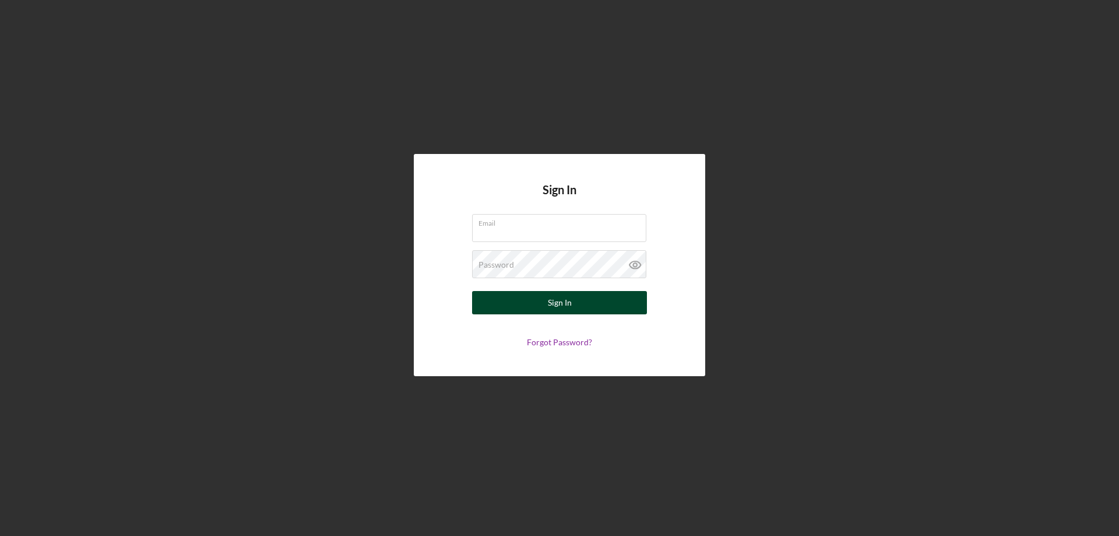 Image resolution: width=1119 pixels, height=536 pixels. What do you see at coordinates (560, 342) in the screenshot?
I see `a: Forgot Password?` at bounding box center [560, 342].